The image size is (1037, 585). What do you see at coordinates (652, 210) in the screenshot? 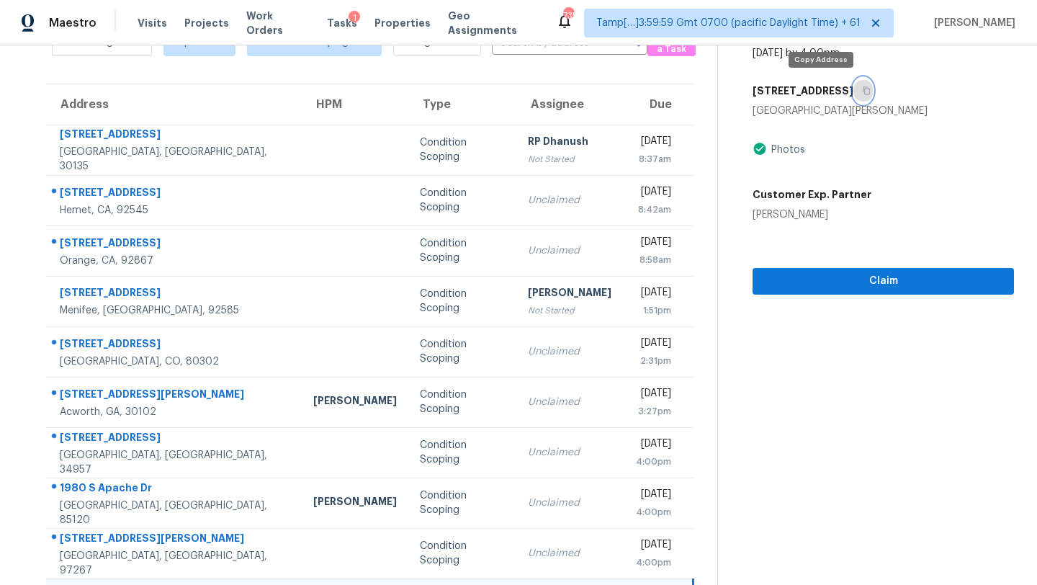
I see `div: 8:42am` at bounding box center [652, 210].